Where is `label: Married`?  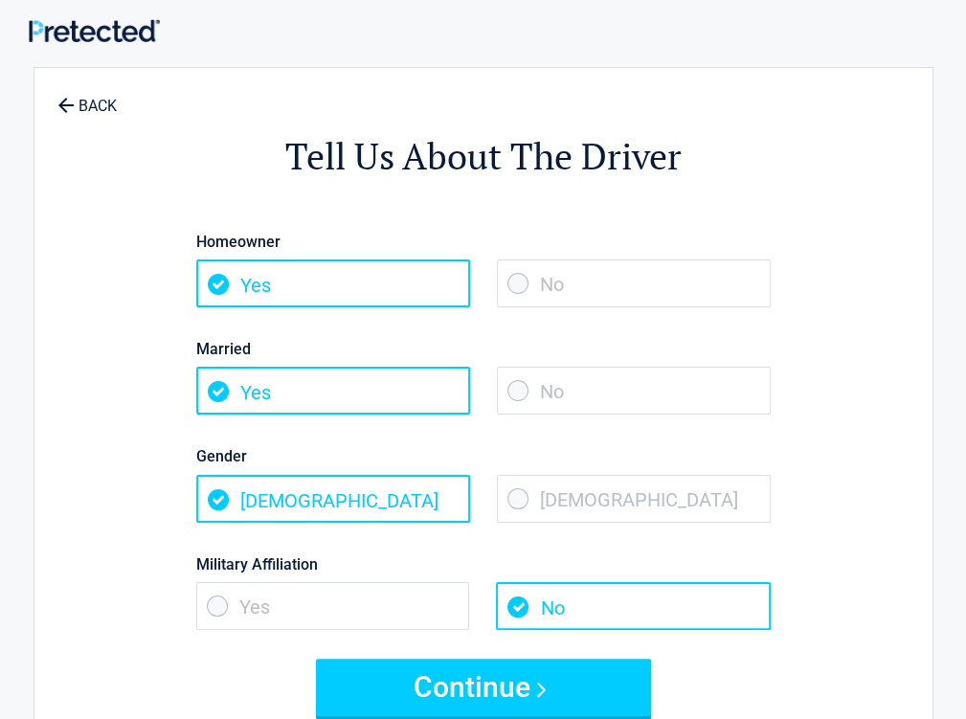
label: Married is located at coordinates (483, 348).